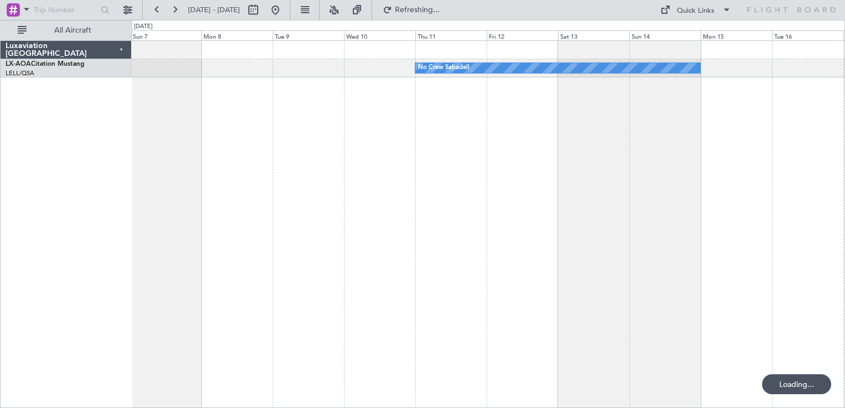  I want to click on button: All Aircraft, so click(66, 30).